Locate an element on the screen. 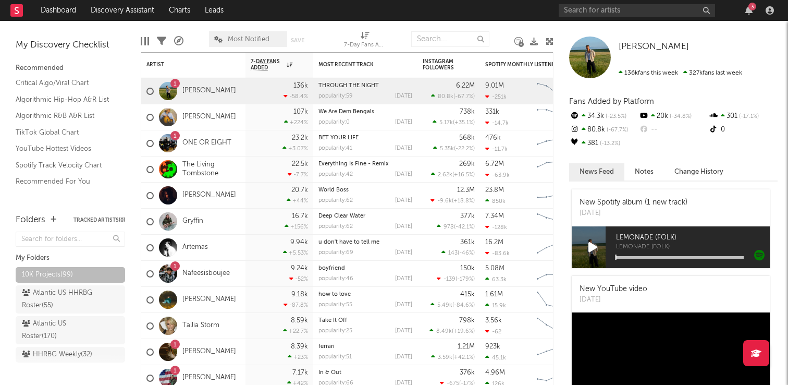  div: 22.5k is located at coordinates (300, 164).